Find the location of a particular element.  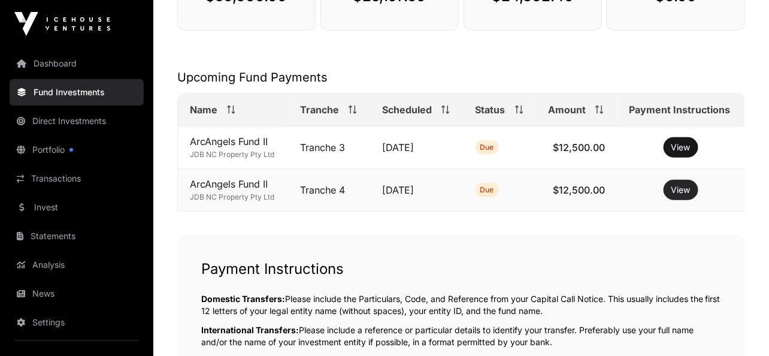

span: Domestic Transfers: is located at coordinates (243, 298).